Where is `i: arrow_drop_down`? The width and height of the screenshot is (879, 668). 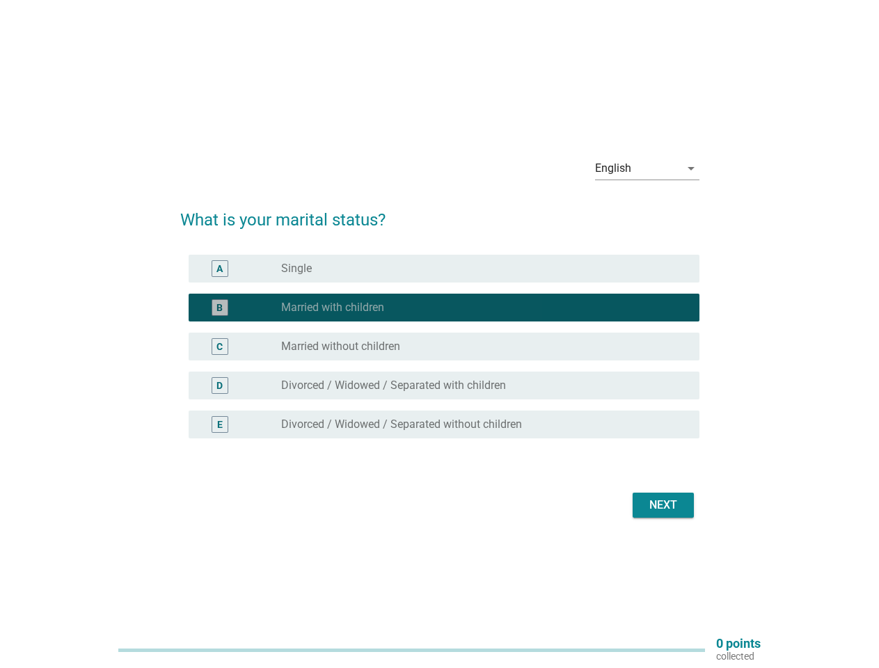 i: arrow_drop_down is located at coordinates (691, 168).